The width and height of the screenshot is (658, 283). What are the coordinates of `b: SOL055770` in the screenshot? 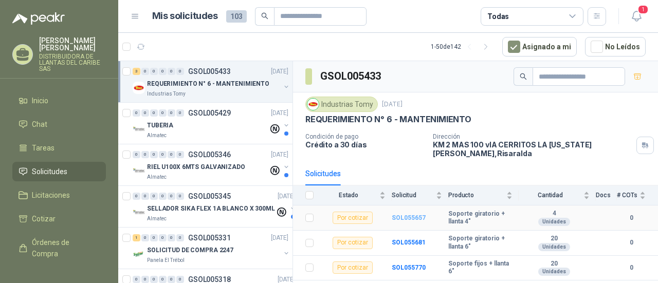 It's located at (409, 268).